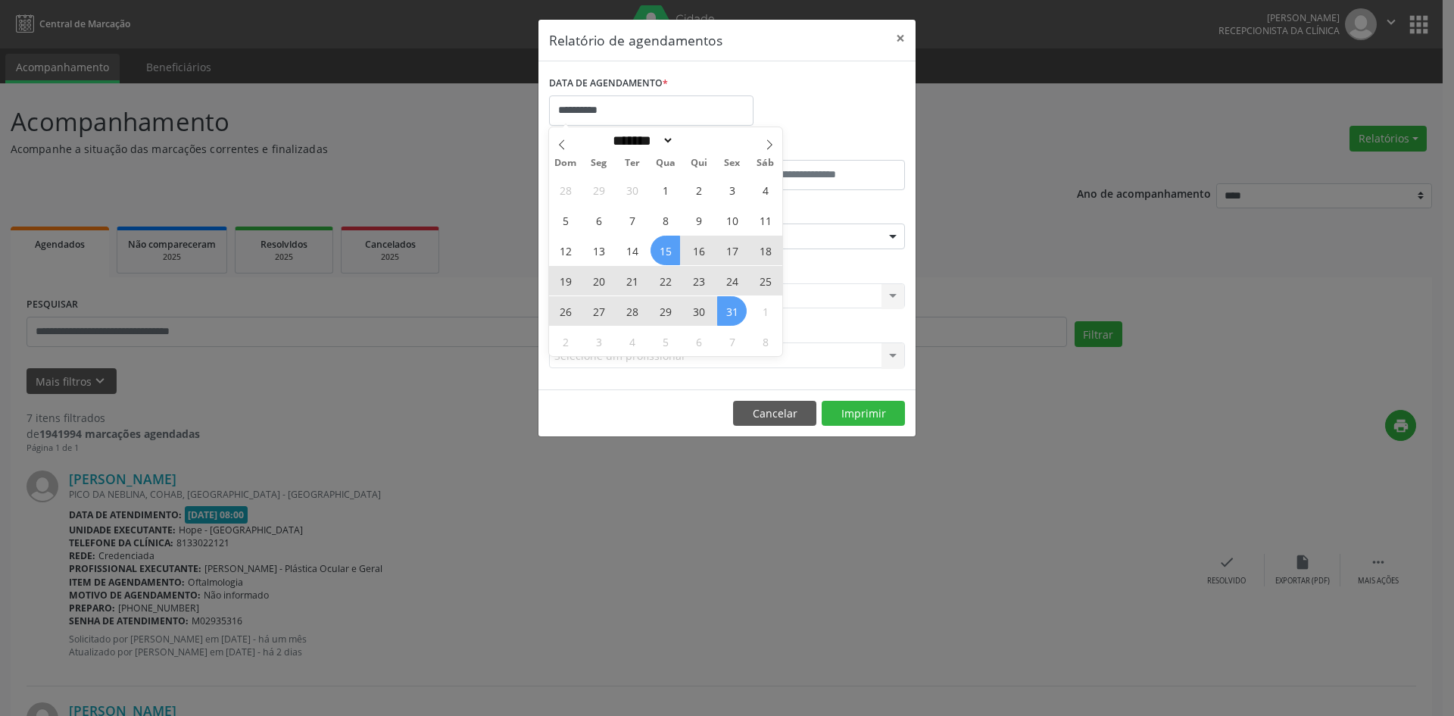 This screenshot has height=716, width=1454. What do you see at coordinates (732, 250) in the screenshot?
I see `span: Outubro 17, 2025` at bounding box center [732, 250].